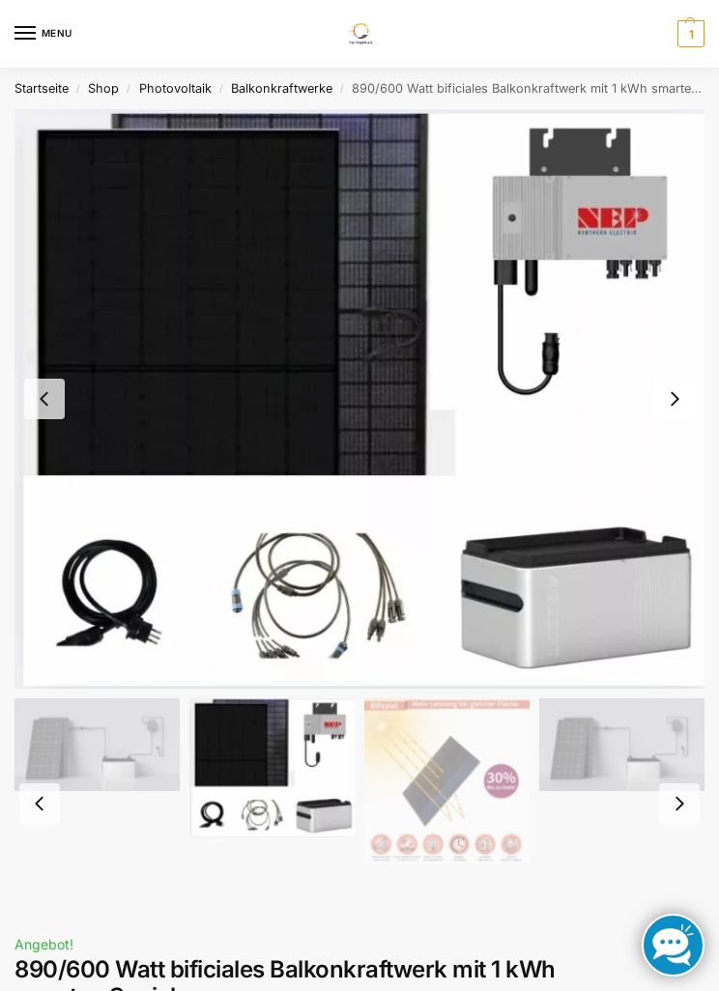 This screenshot has height=991, width=719. Describe the element at coordinates (43, 944) in the screenshot. I see `span: Angebot!` at that location.